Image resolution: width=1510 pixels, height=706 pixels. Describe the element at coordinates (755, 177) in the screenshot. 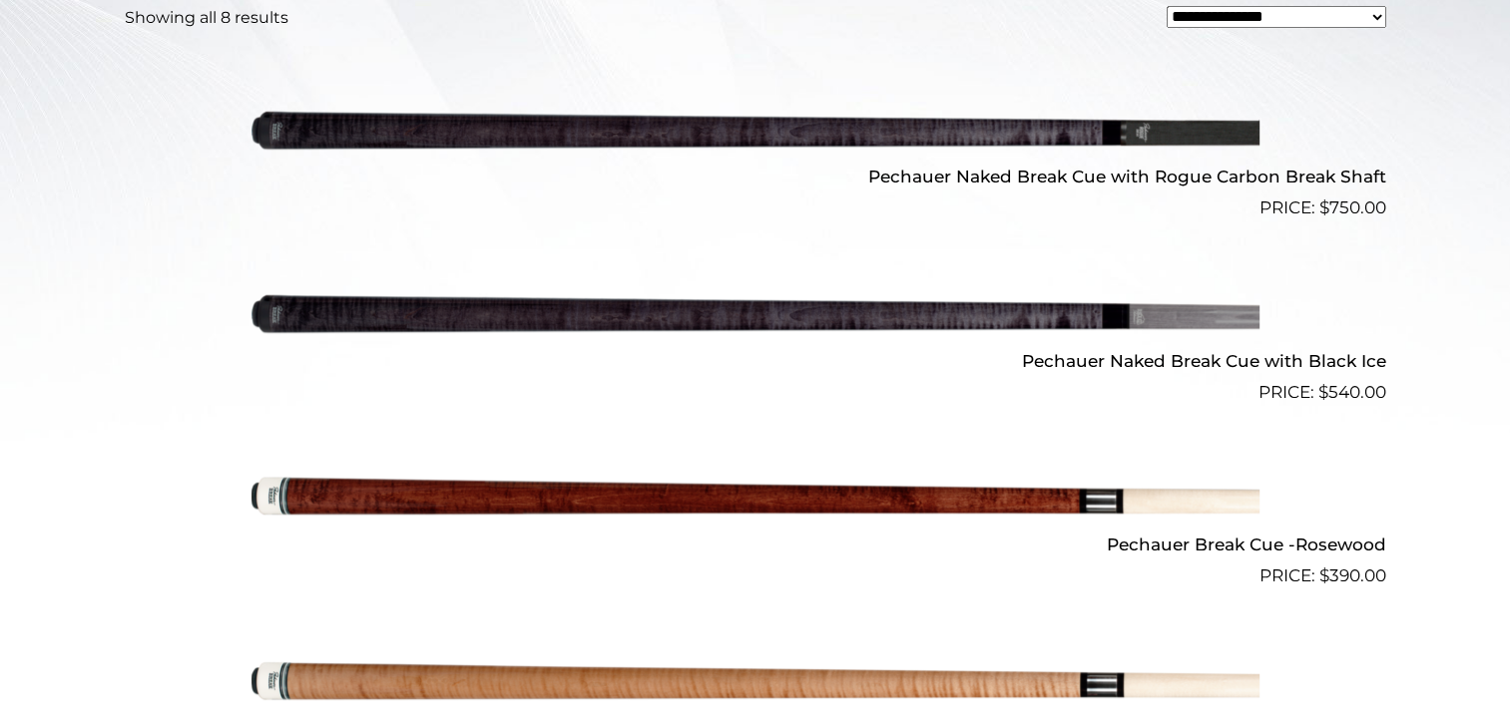

I see `h2: Pechauer Naked Break Cue with Rogue Carbon Break Shaft` at that location.